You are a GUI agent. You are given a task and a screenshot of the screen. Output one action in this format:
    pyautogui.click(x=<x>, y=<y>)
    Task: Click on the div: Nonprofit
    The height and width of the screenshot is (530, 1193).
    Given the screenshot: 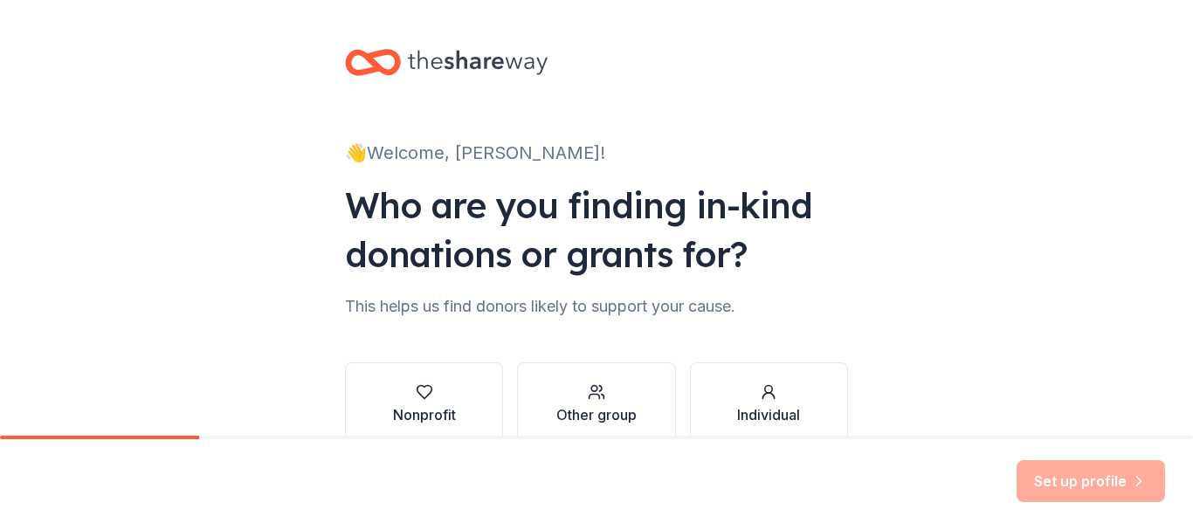 What is the action you would take?
    pyautogui.click(x=424, y=415)
    